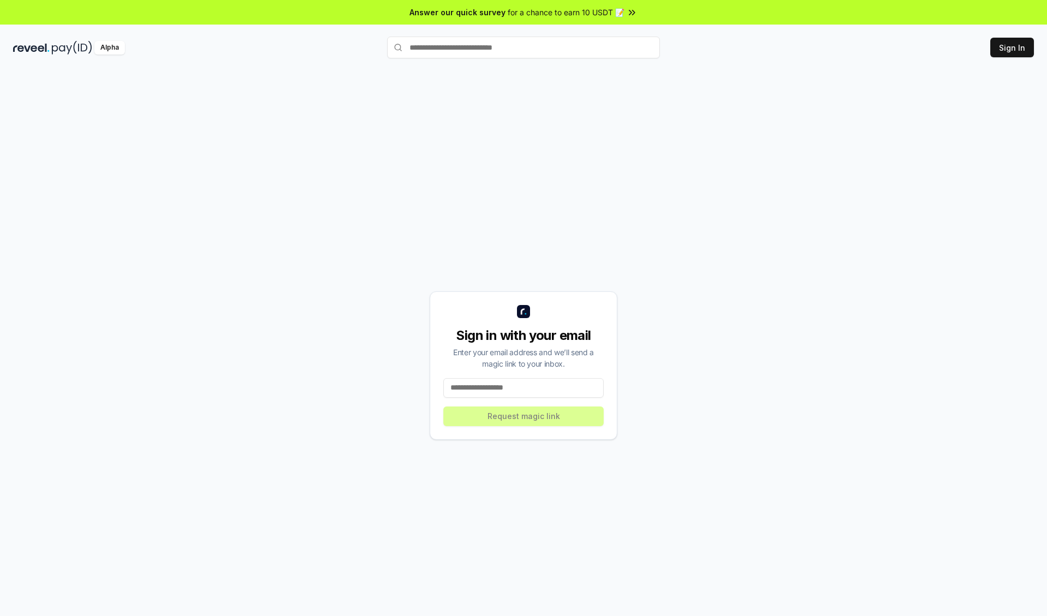  I want to click on button: Sign In, so click(1012, 47).